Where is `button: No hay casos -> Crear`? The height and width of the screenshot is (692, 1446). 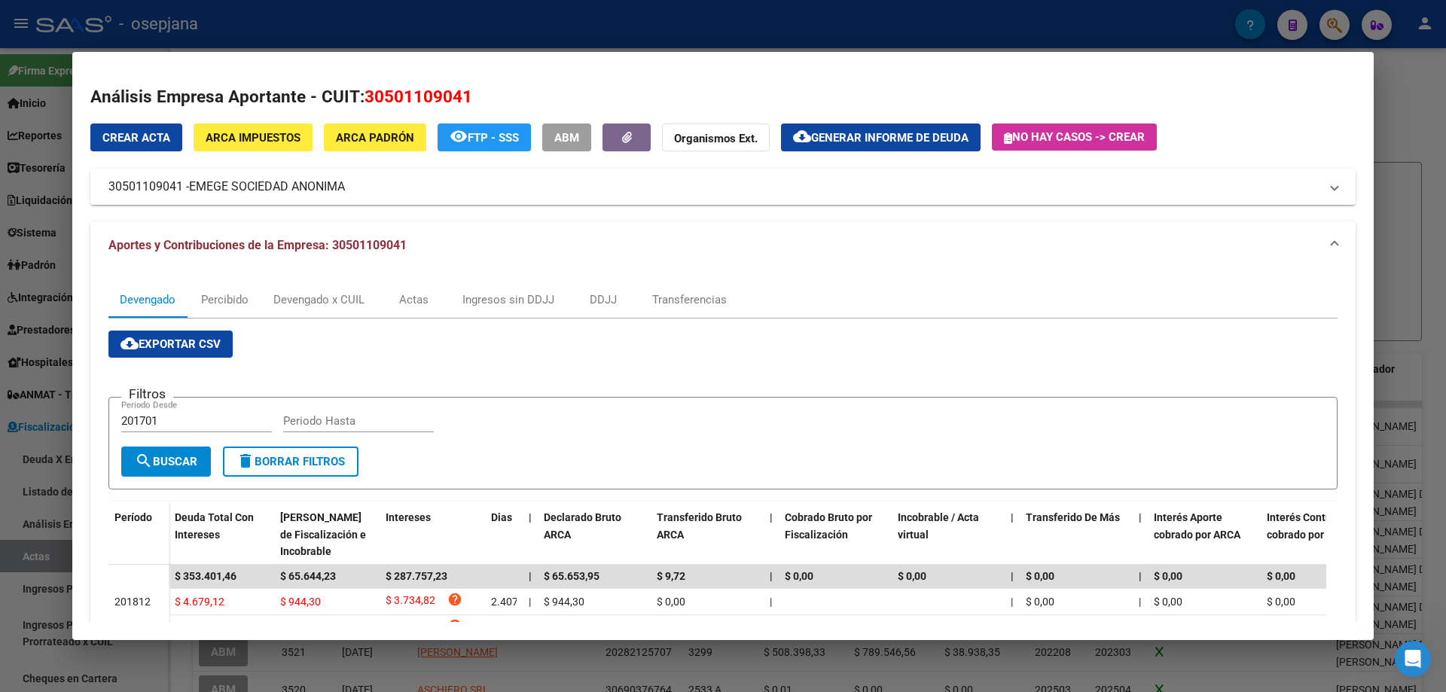 button: No hay casos -> Crear is located at coordinates (1074, 137).